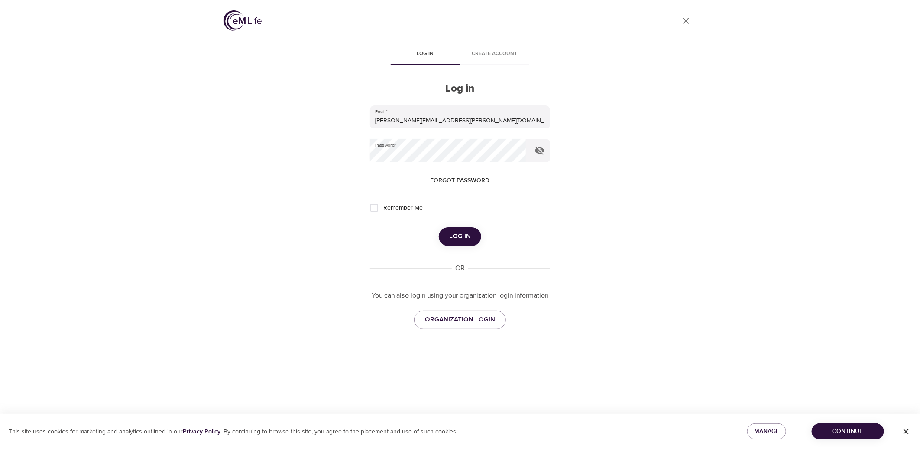 This screenshot has width=920, height=449. What do you see at coordinates (460, 180) in the screenshot?
I see `span: Forgot password` at bounding box center [460, 180].